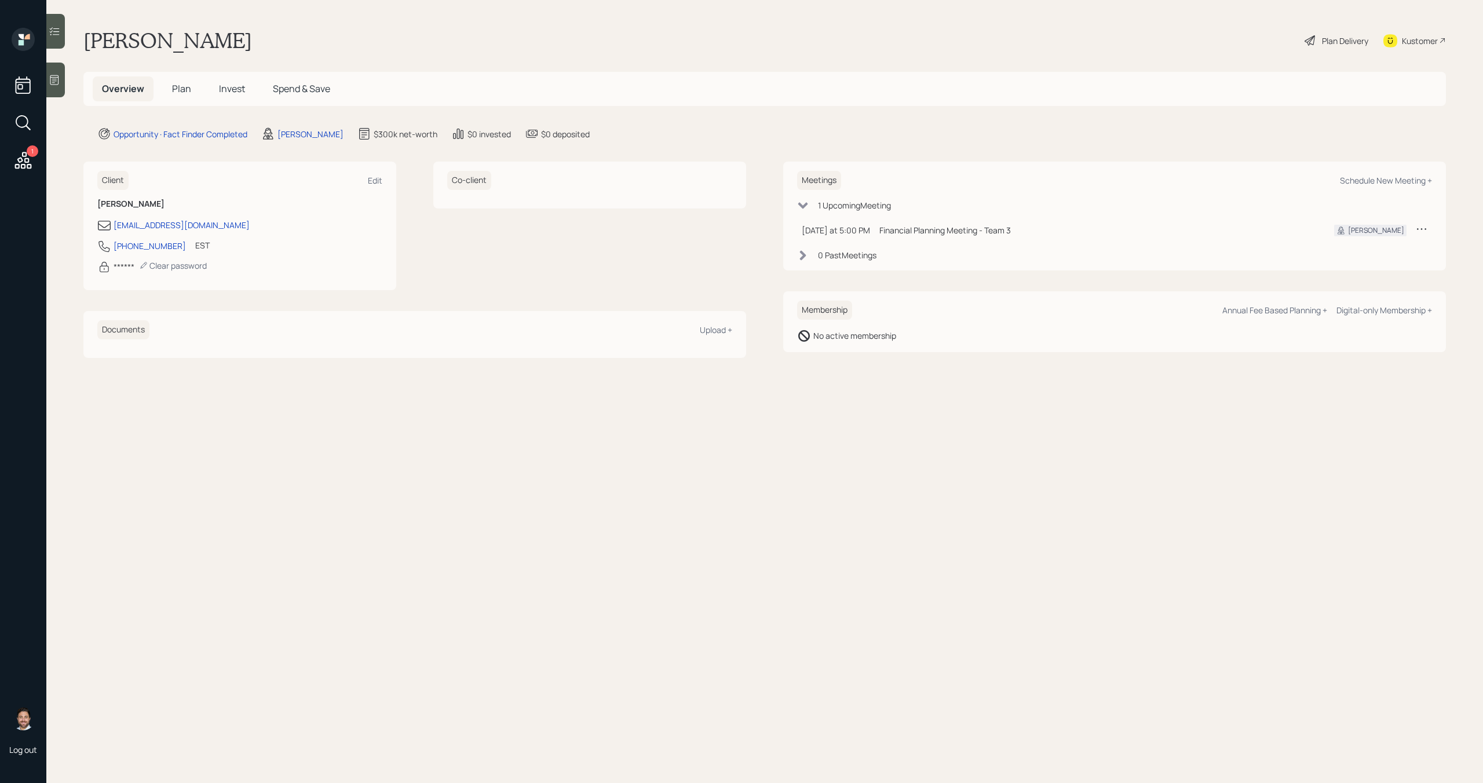  What do you see at coordinates (32, 151) in the screenshot?
I see `div: 1` at bounding box center [32, 151].